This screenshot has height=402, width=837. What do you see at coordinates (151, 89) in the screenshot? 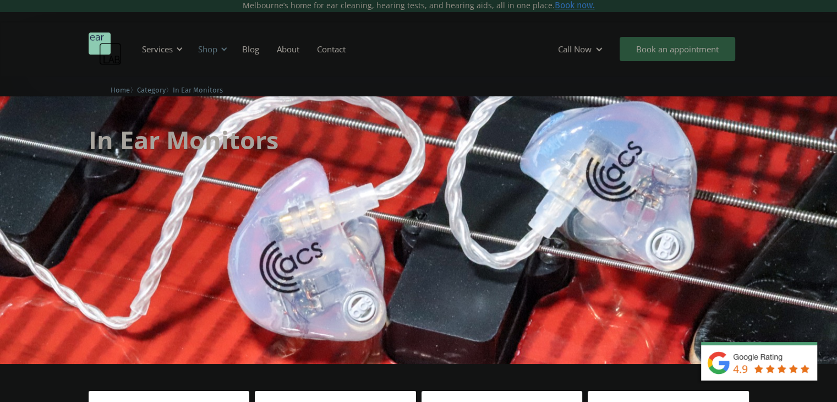
I see `a: Category` at bounding box center [151, 89].